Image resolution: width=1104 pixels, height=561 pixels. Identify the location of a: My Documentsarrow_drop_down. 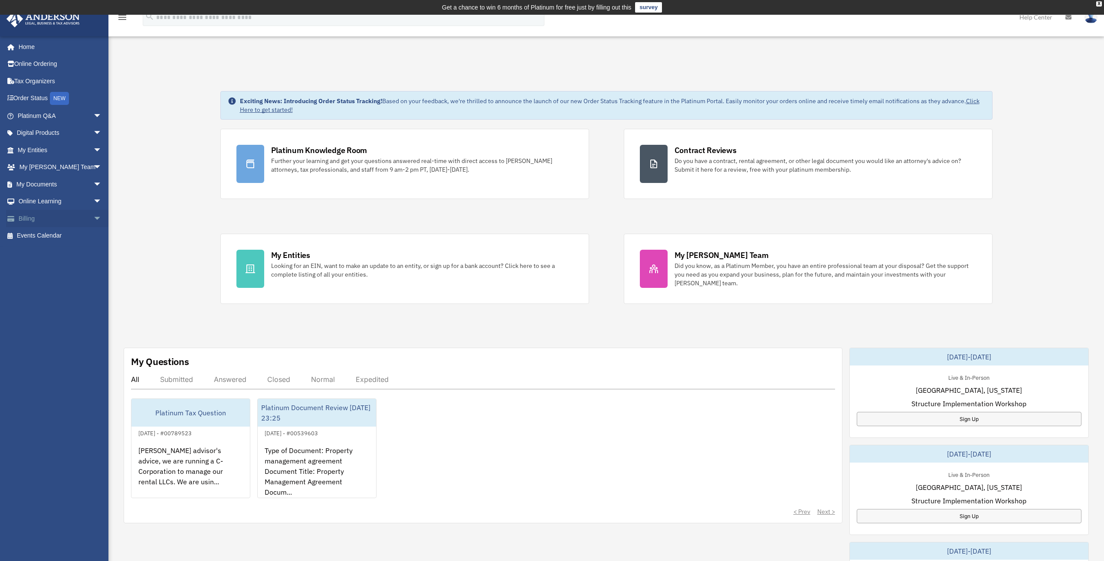
(60, 184).